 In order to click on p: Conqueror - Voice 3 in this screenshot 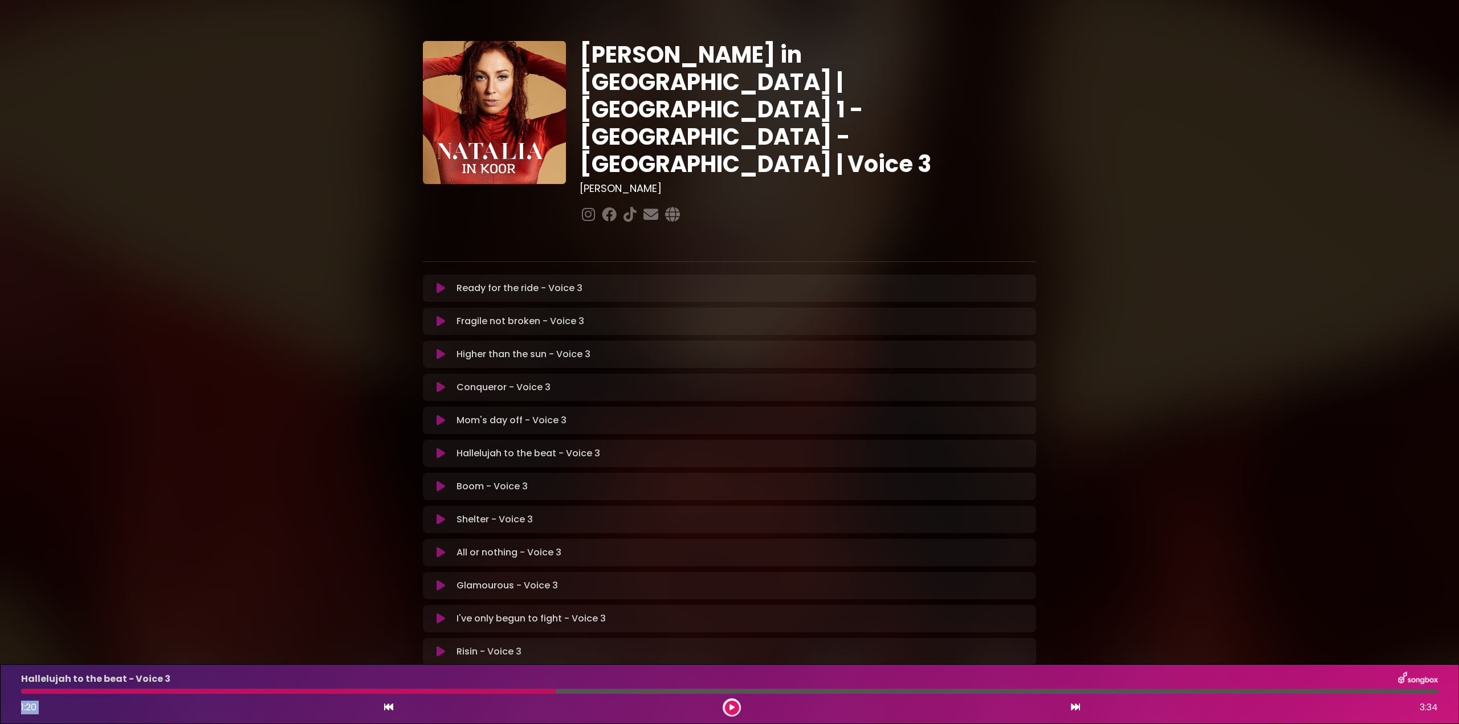, I will do `click(503, 387)`.